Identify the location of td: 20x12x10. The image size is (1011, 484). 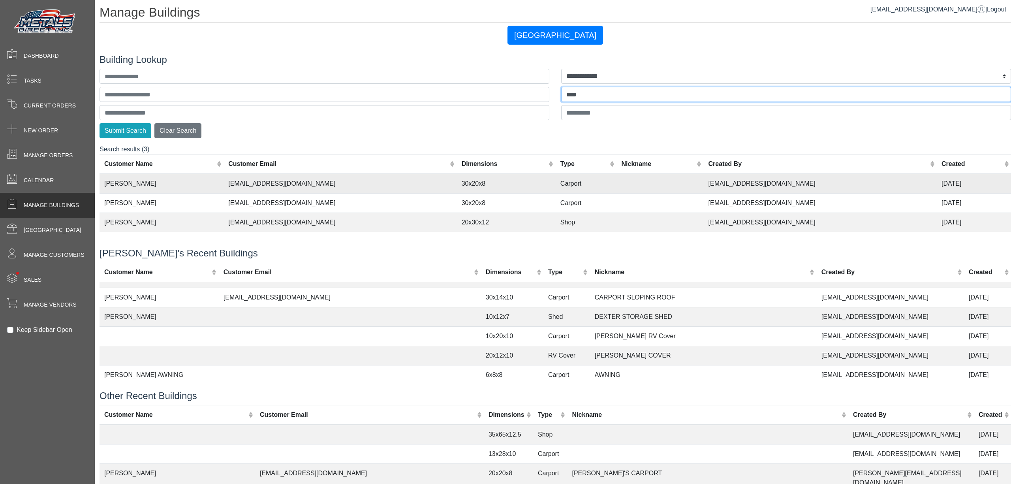
(512, 355).